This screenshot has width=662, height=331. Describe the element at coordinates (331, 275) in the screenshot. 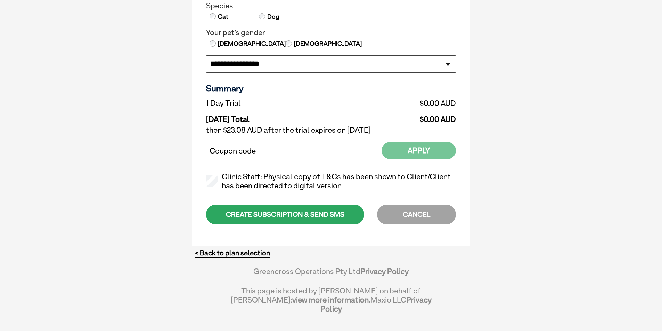

I see `div: Greencross Operations Pty Ltd` at that location.